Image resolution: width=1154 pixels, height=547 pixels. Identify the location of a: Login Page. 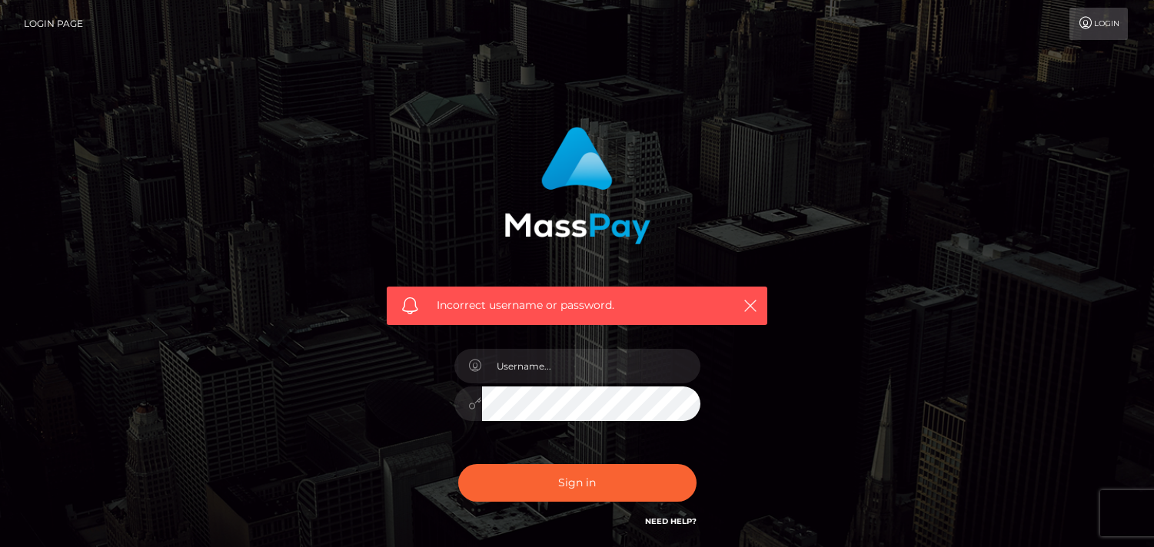
(53, 24).